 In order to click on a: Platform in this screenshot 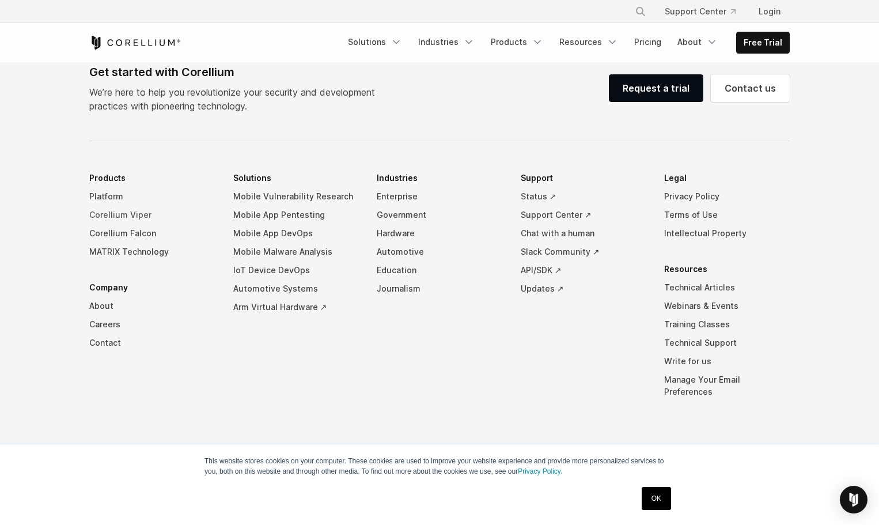, I will do `click(152, 197)`.